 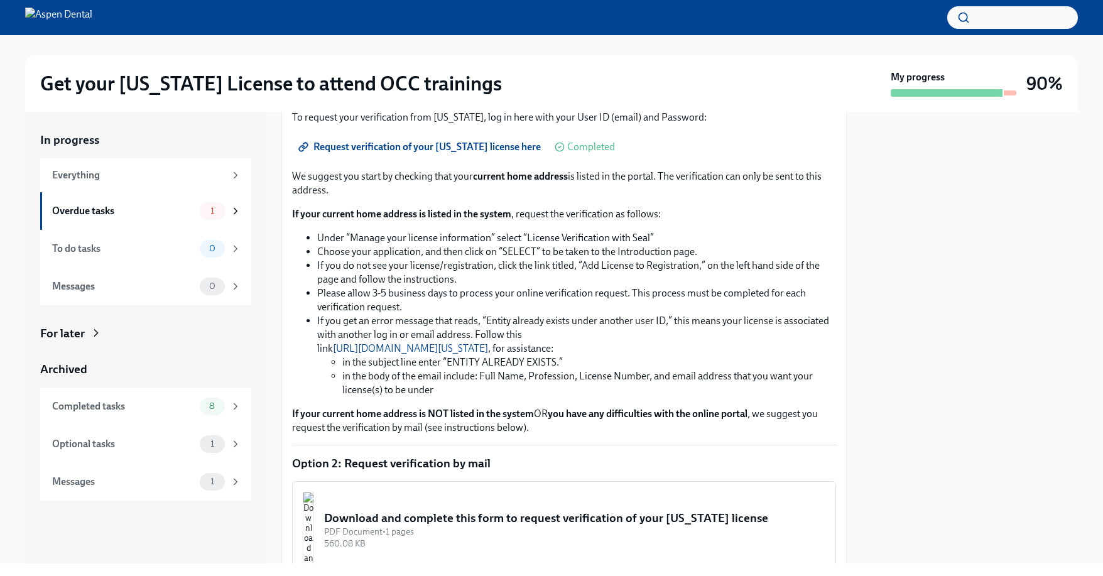 What do you see at coordinates (146, 482) in the screenshot?
I see `a: Messages1` at bounding box center [146, 482].